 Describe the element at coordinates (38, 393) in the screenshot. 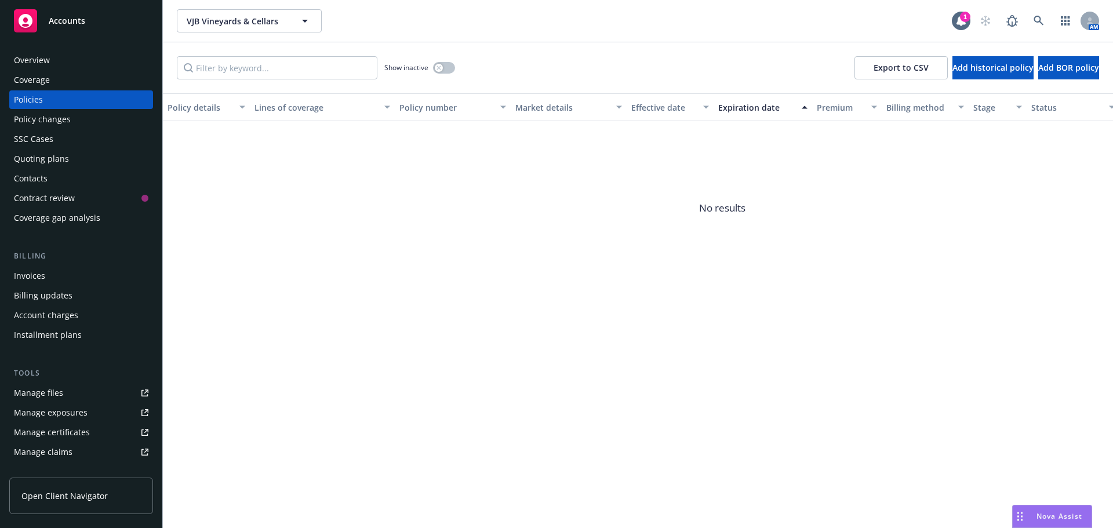

I see `div: Manage files` at that location.